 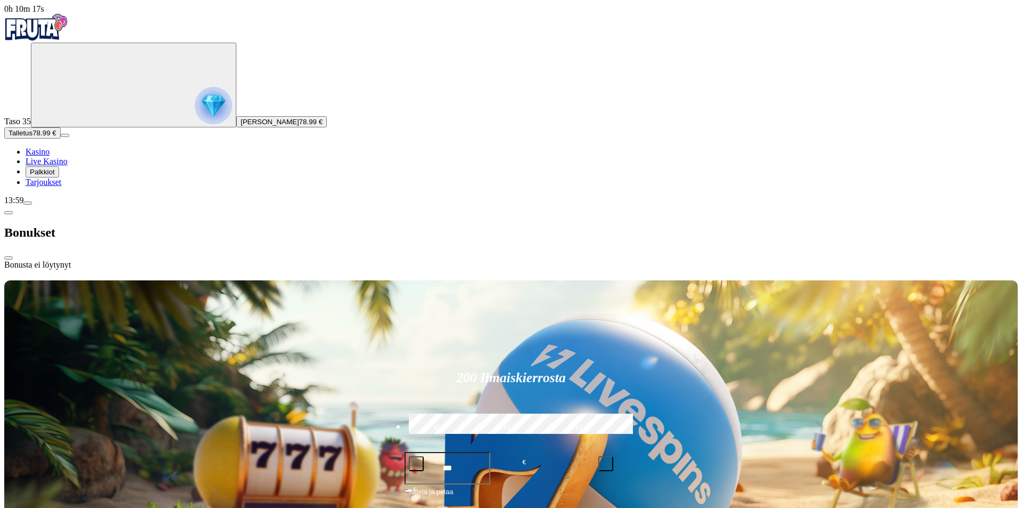 I want to click on a: Kasino, so click(x=37, y=151).